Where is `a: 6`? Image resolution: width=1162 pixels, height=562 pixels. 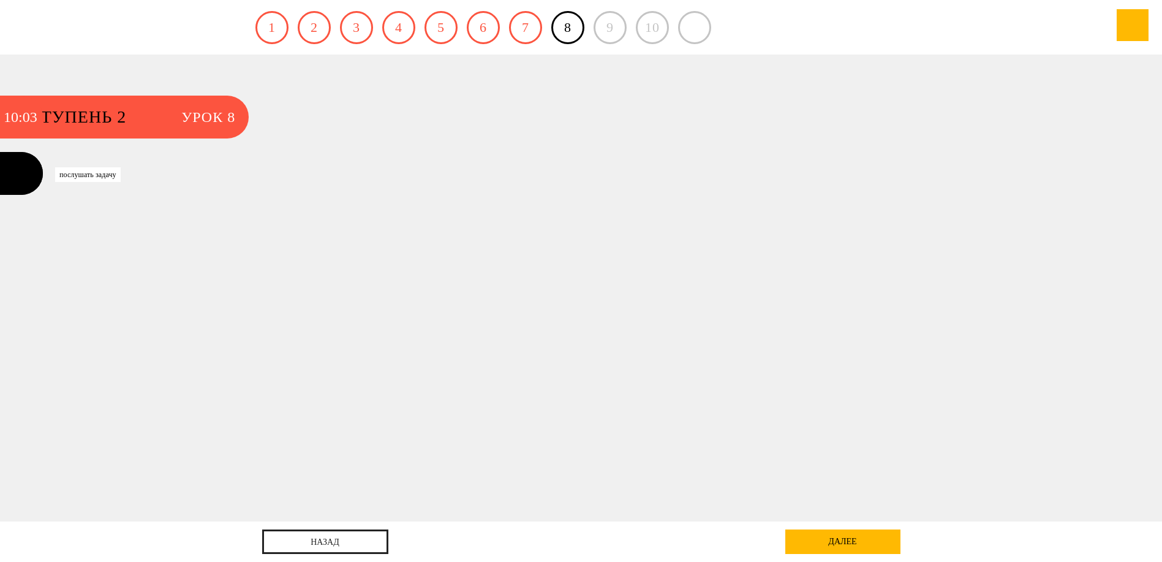
a: 6 is located at coordinates (483, 28).